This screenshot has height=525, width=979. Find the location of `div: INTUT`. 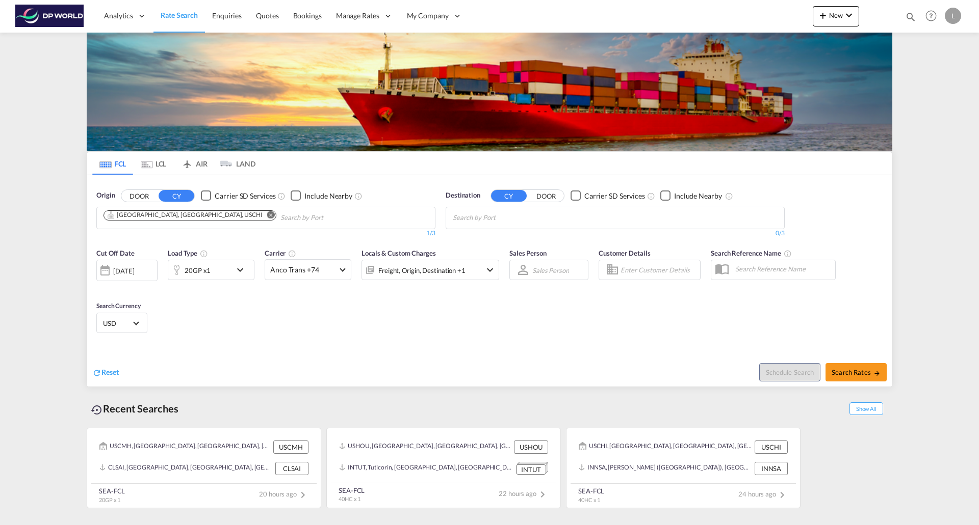

div: INTUT is located at coordinates (531, 470).